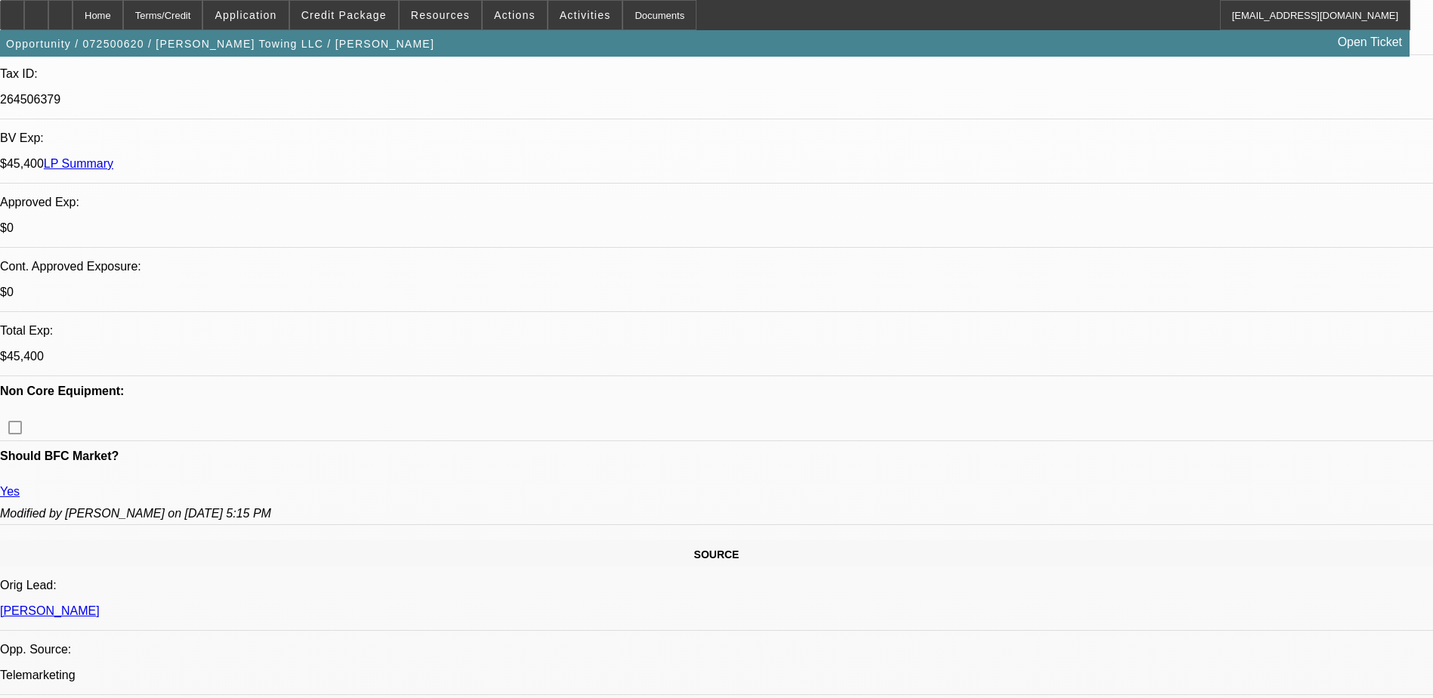  I want to click on button: Activities, so click(585, 15).